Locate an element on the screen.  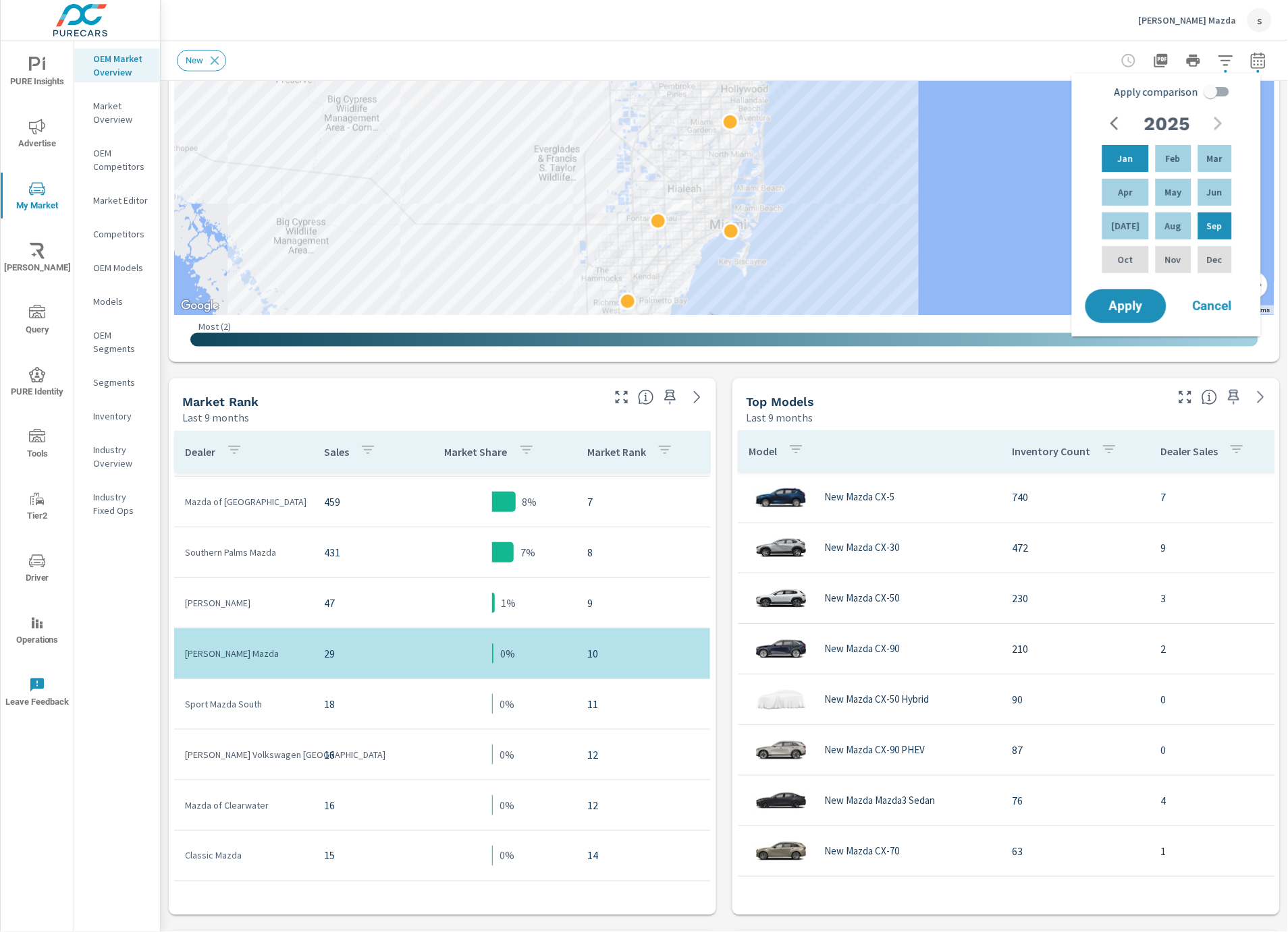
p: Industry Overview is located at coordinates (121, 456).